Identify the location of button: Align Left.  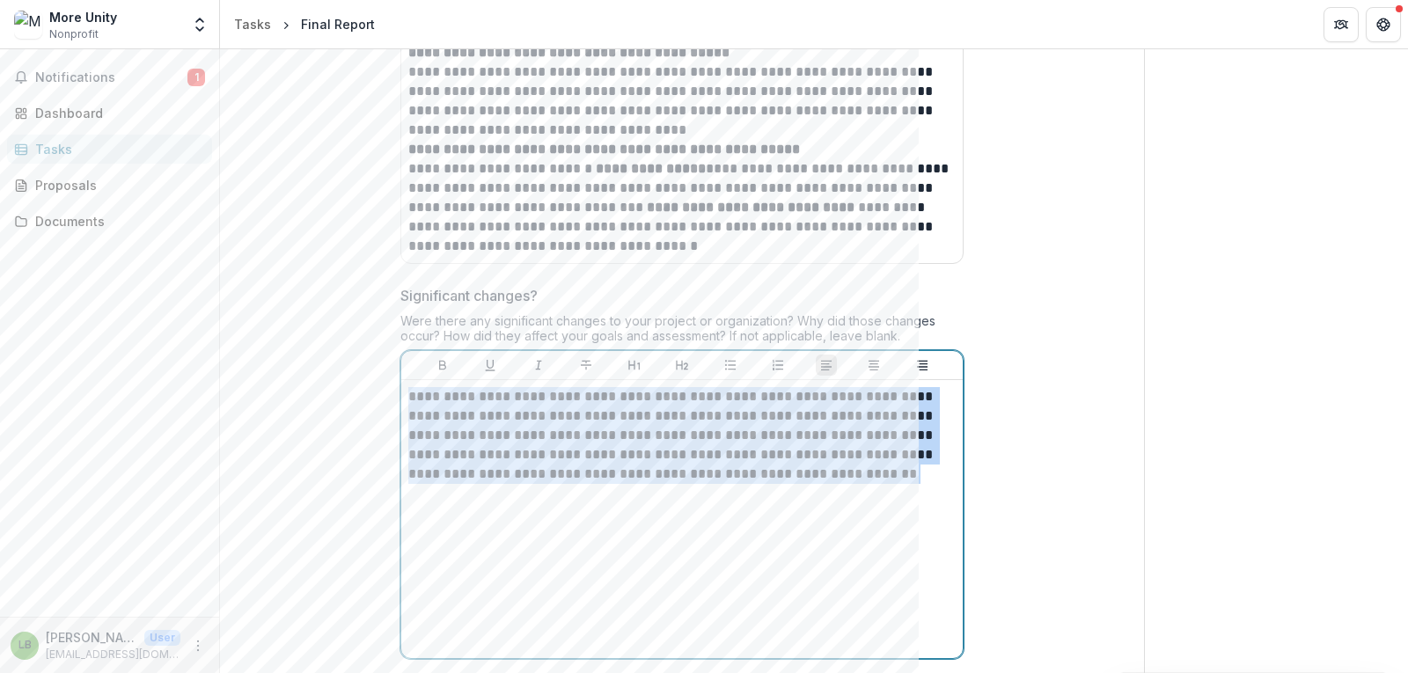
(826, 365).